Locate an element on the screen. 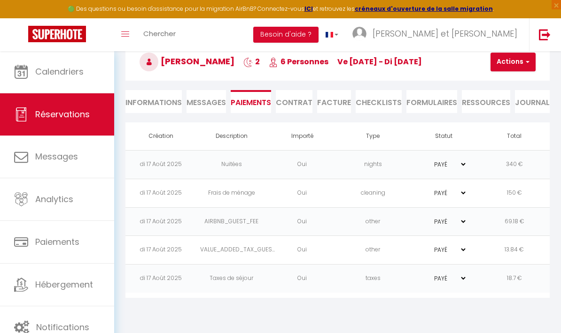  td: AIRBNB_GUEST_FEE is located at coordinates (231, 222).